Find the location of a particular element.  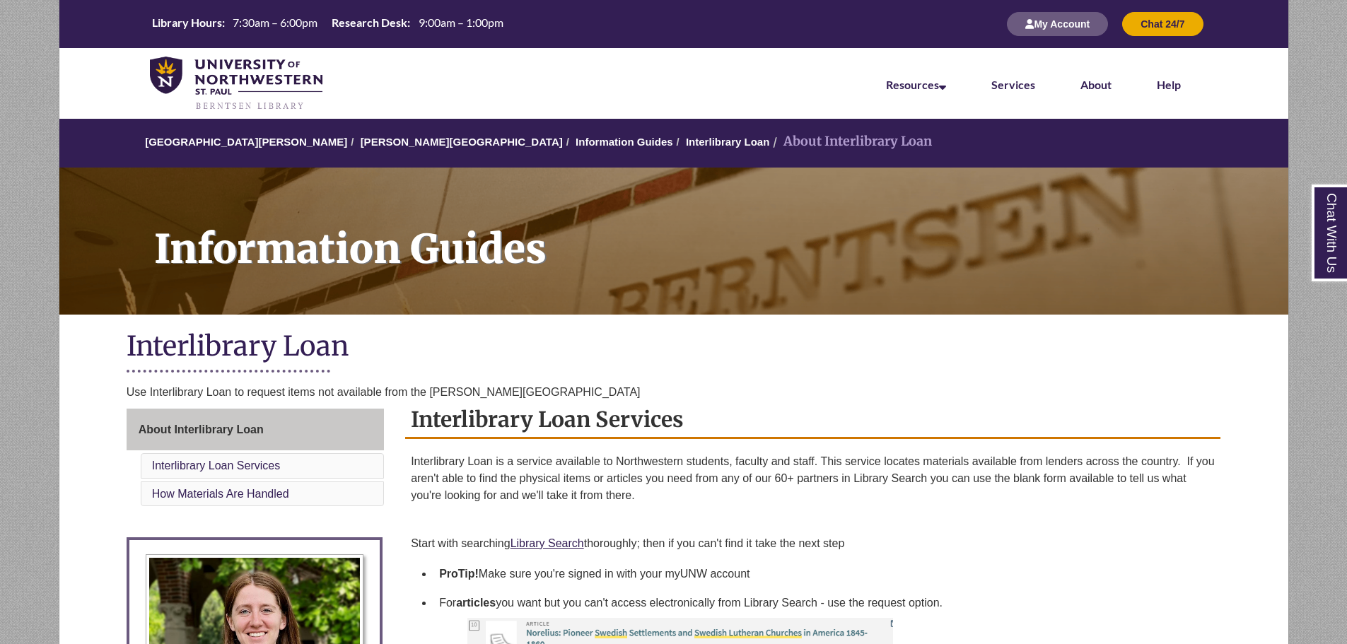

a: Interlibrary Loan Services is located at coordinates (216, 465).